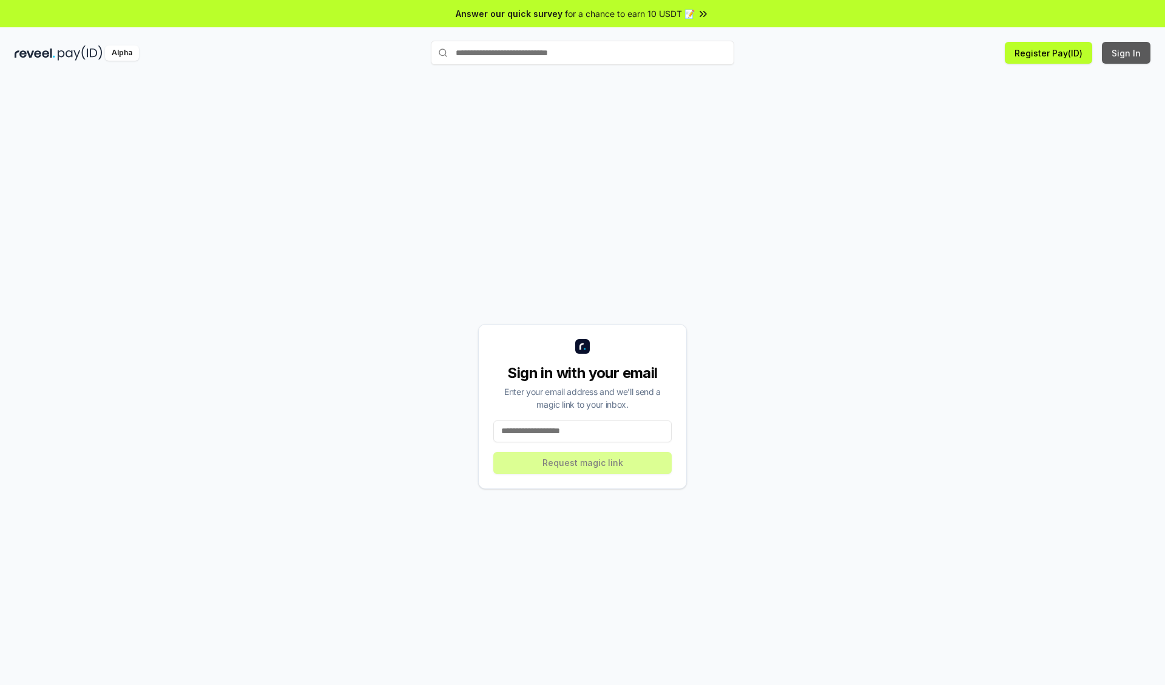 The width and height of the screenshot is (1165, 685). What do you see at coordinates (122, 53) in the screenshot?
I see `div: Alpha` at bounding box center [122, 53].